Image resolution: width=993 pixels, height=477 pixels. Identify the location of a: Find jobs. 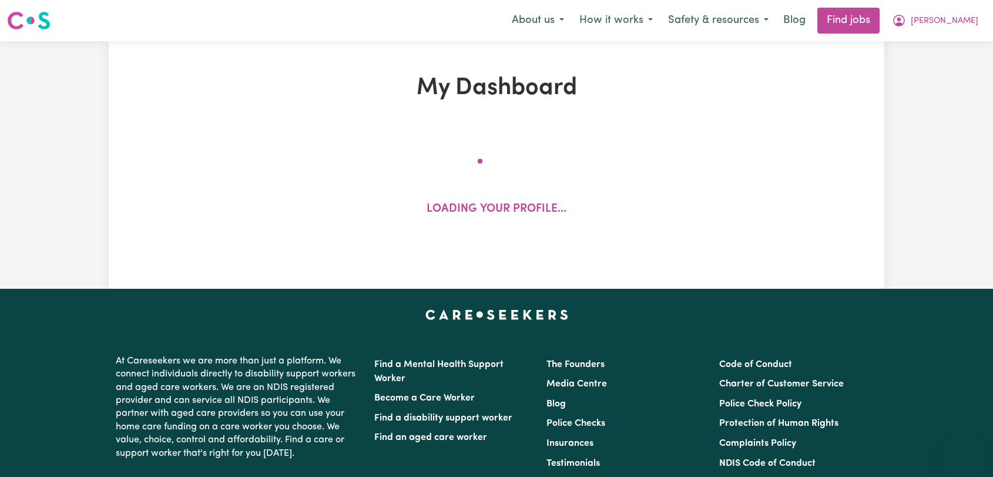
(849, 21).